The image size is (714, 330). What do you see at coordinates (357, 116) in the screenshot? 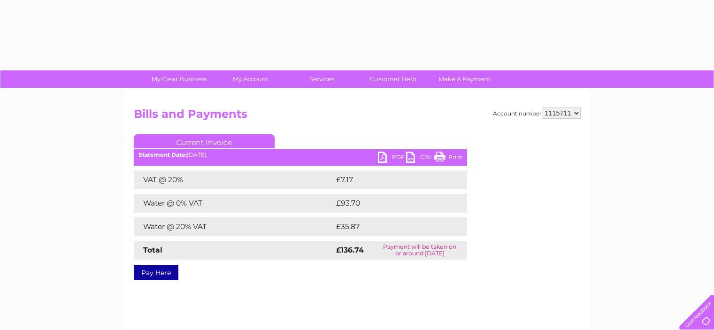
I see `h2: Bills and Payments` at bounding box center [357, 116].